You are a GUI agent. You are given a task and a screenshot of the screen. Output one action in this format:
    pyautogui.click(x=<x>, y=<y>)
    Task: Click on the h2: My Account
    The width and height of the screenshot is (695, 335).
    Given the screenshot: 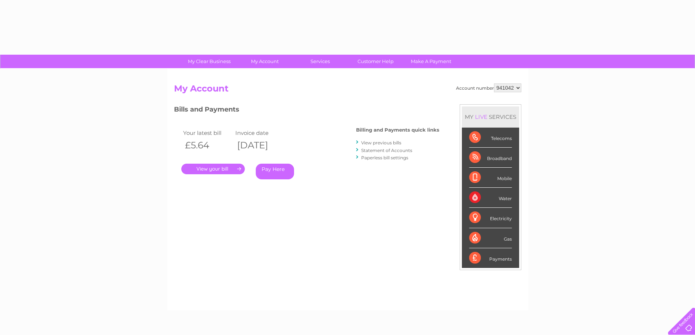 What is the action you would take?
    pyautogui.click(x=348, y=91)
    